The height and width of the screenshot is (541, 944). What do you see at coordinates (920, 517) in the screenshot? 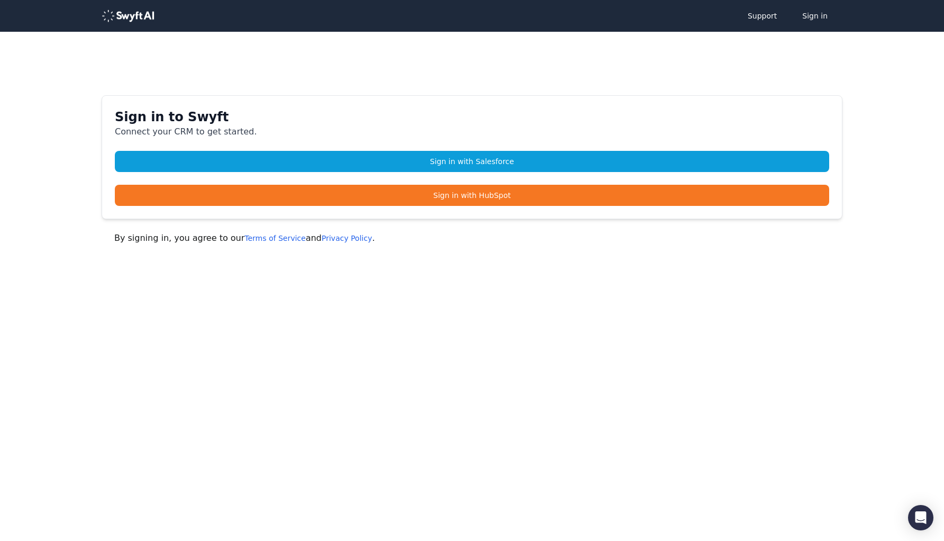
I see `div: Open Intercom Messenger` at bounding box center [920, 517].